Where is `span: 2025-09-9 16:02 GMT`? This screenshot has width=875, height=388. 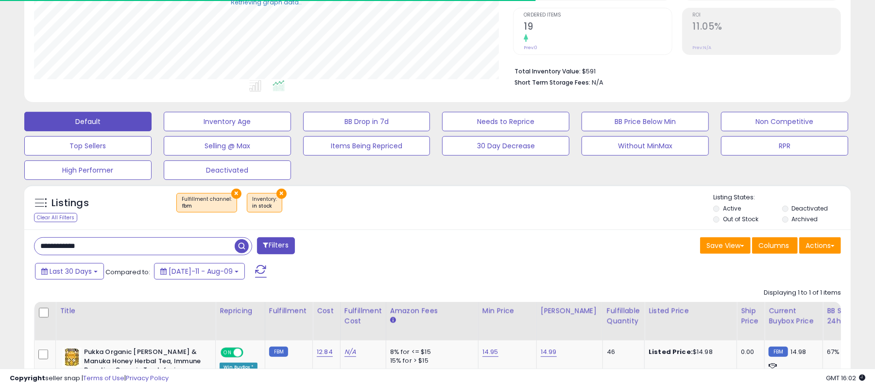
span: 2025-09-9 16:02 GMT is located at coordinates (845, 377).